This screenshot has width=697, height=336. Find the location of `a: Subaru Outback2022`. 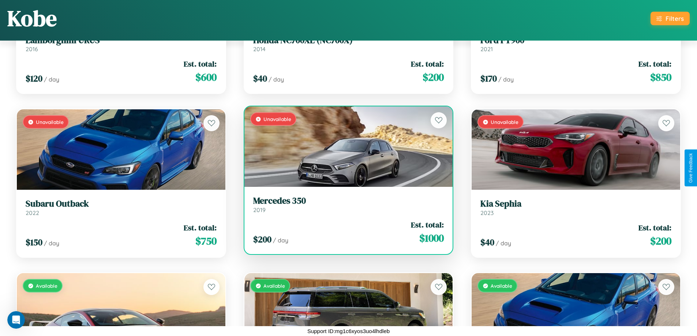

a: Subaru Outback2022 is located at coordinates (121, 208).